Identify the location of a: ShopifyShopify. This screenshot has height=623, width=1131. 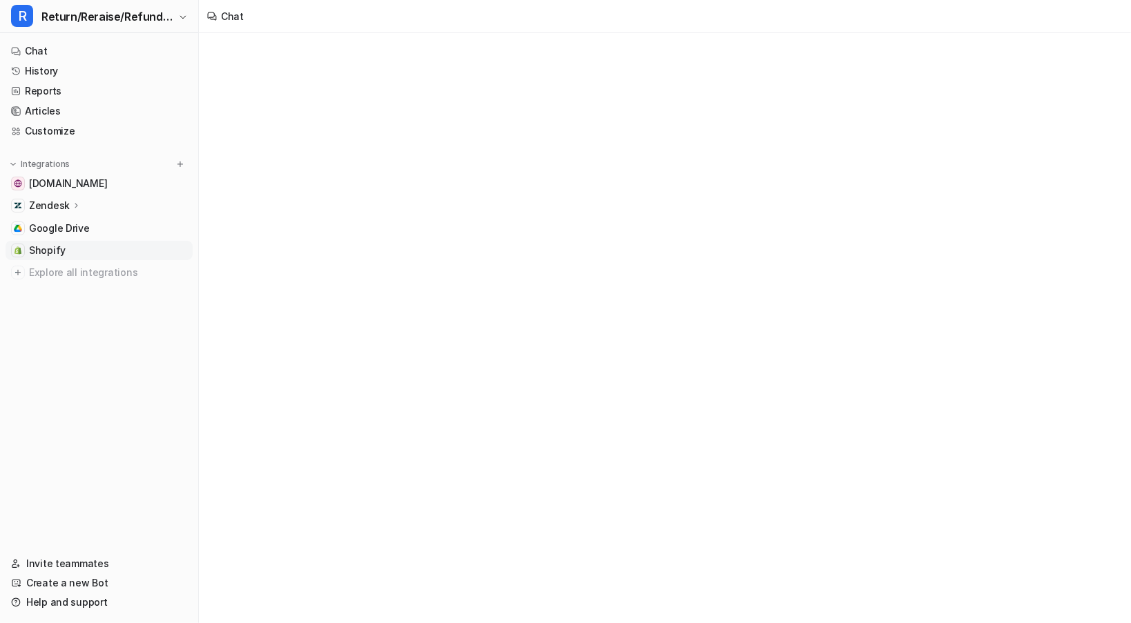
(99, 251).